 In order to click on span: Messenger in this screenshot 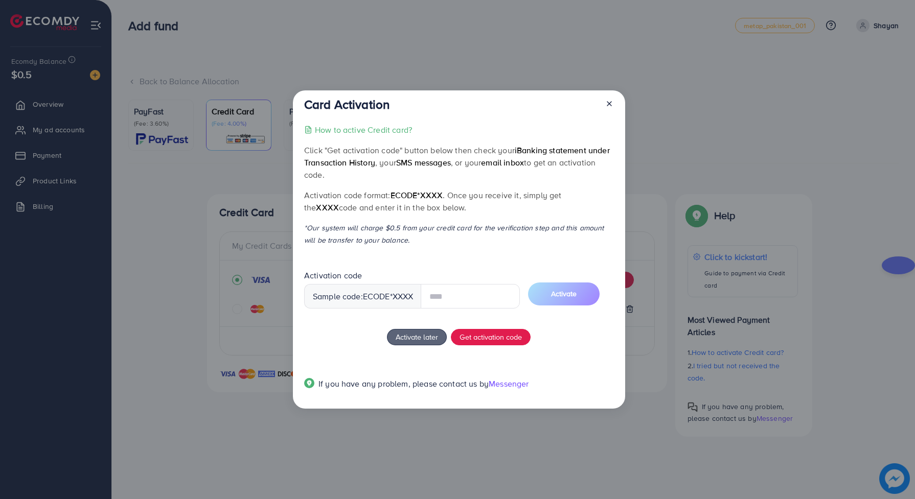, I will do `click(509, 384)`.